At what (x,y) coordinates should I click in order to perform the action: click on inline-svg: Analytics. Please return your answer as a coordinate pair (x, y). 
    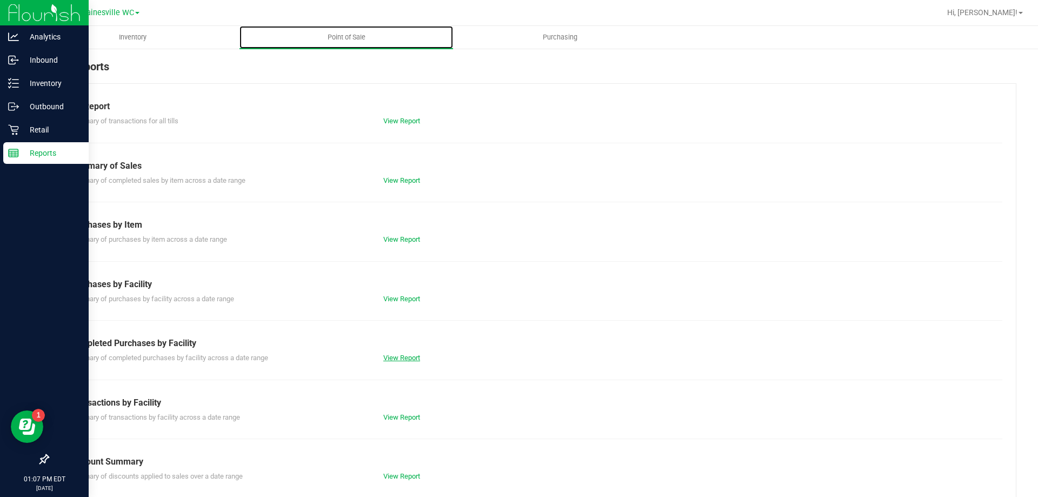
    Looking at the image, I should click on (14, 37).